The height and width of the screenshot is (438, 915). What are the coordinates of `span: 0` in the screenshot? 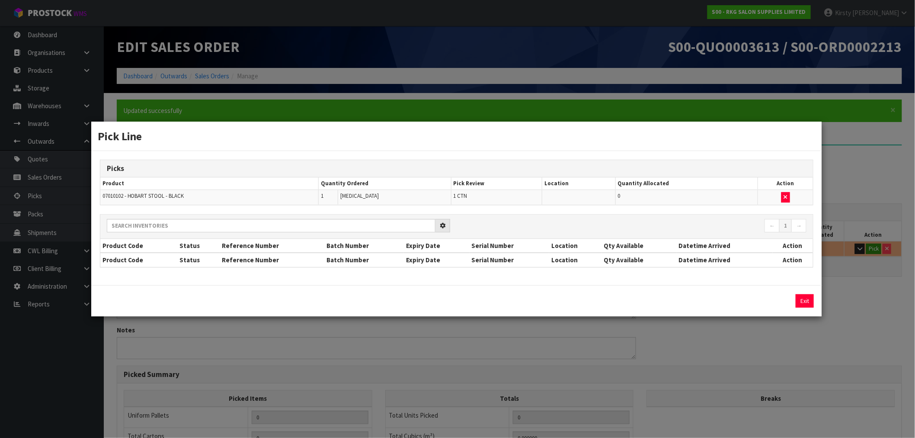 It's located at (619, 195).